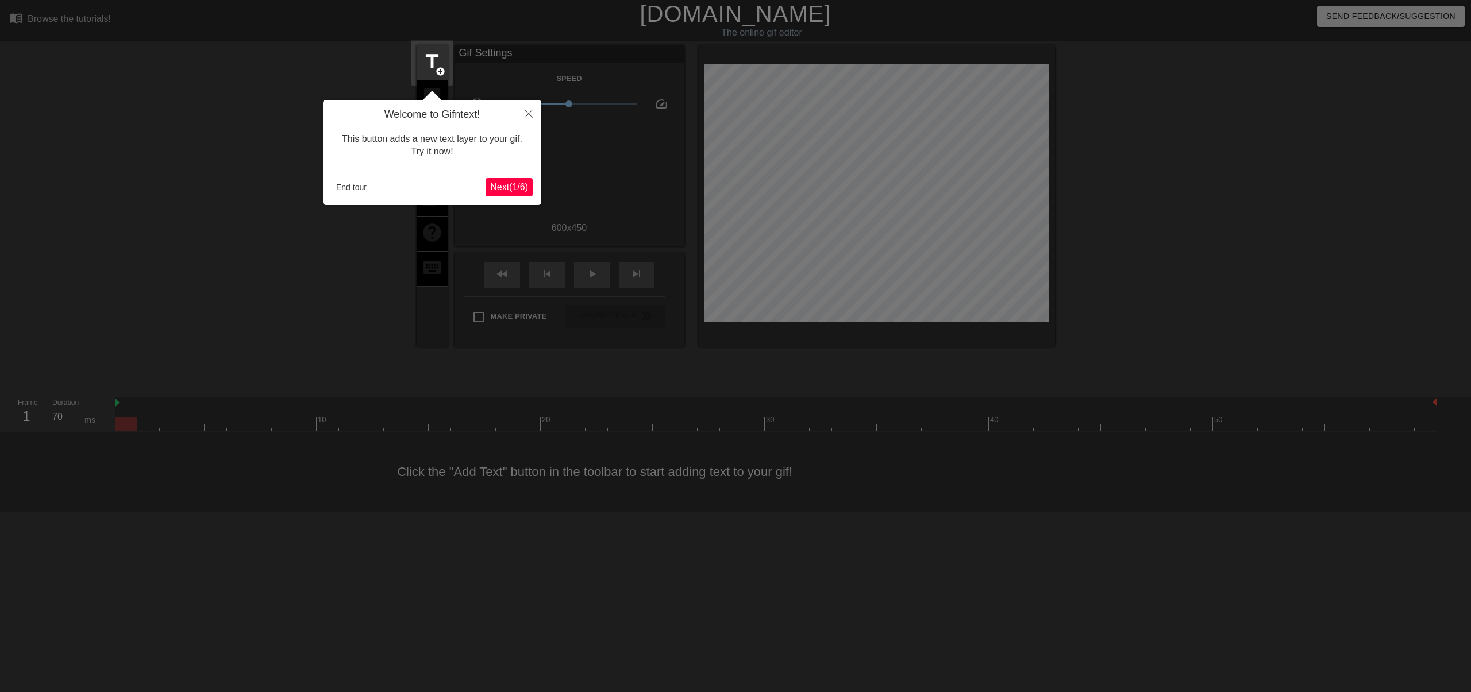 This screenshot has height=692, width=1471. Describe the element at coordinates (529, 113) in the screenshot. I see `button: Close` at that location.